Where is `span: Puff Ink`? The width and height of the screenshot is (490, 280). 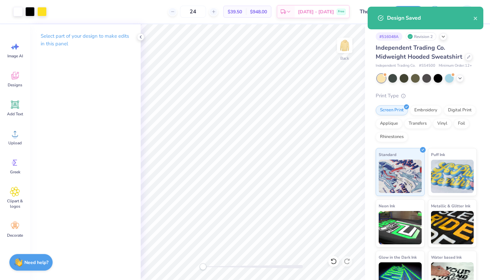
span: Puff Ink is located at coordinates (438, 154).